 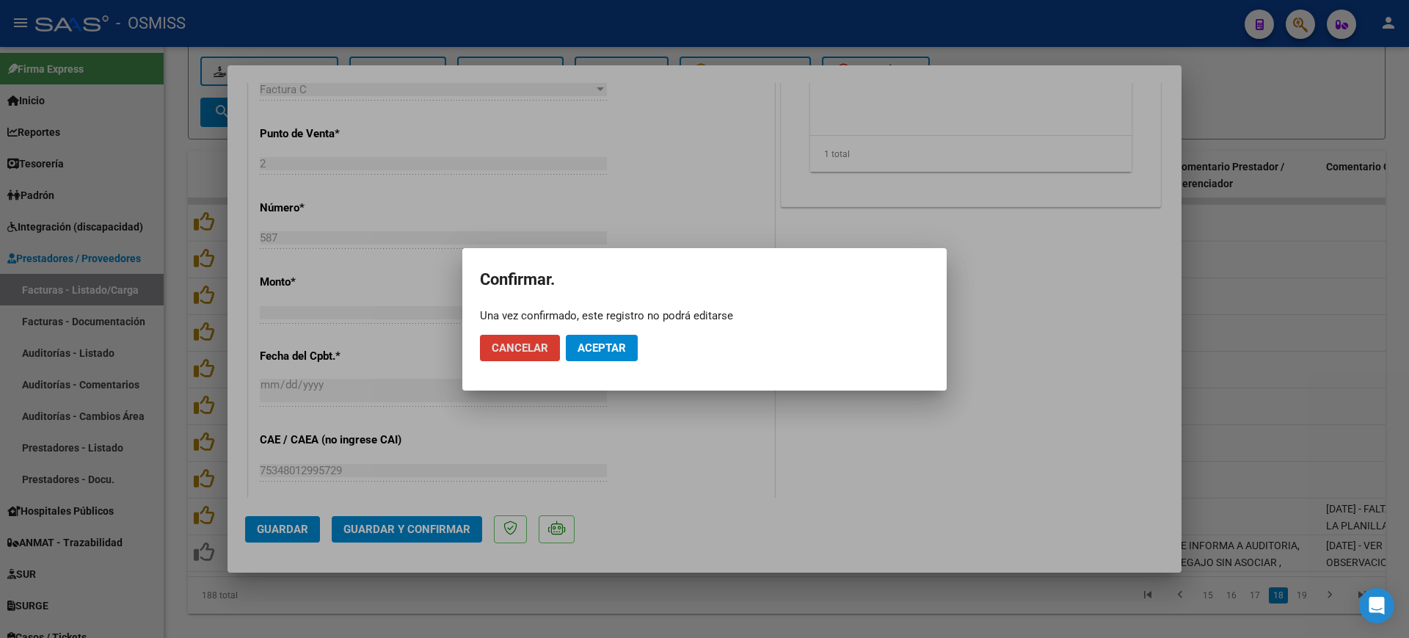 What do you see at coordinates (705, 280) in the screenshot?
I see `h2: Confirmar.` at bounding box center [705, 280].